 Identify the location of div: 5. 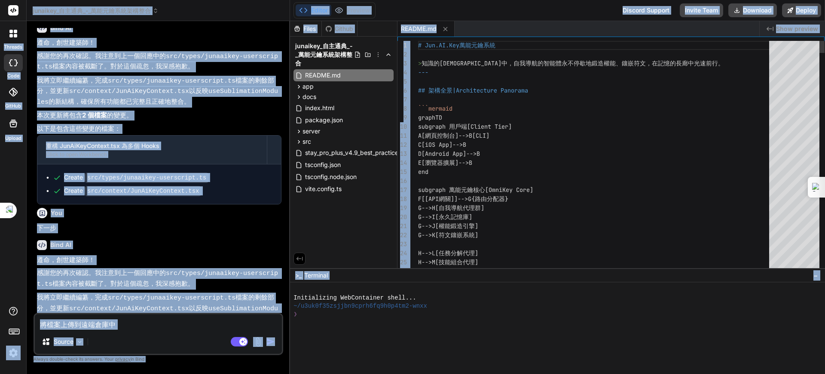
(402, 81).